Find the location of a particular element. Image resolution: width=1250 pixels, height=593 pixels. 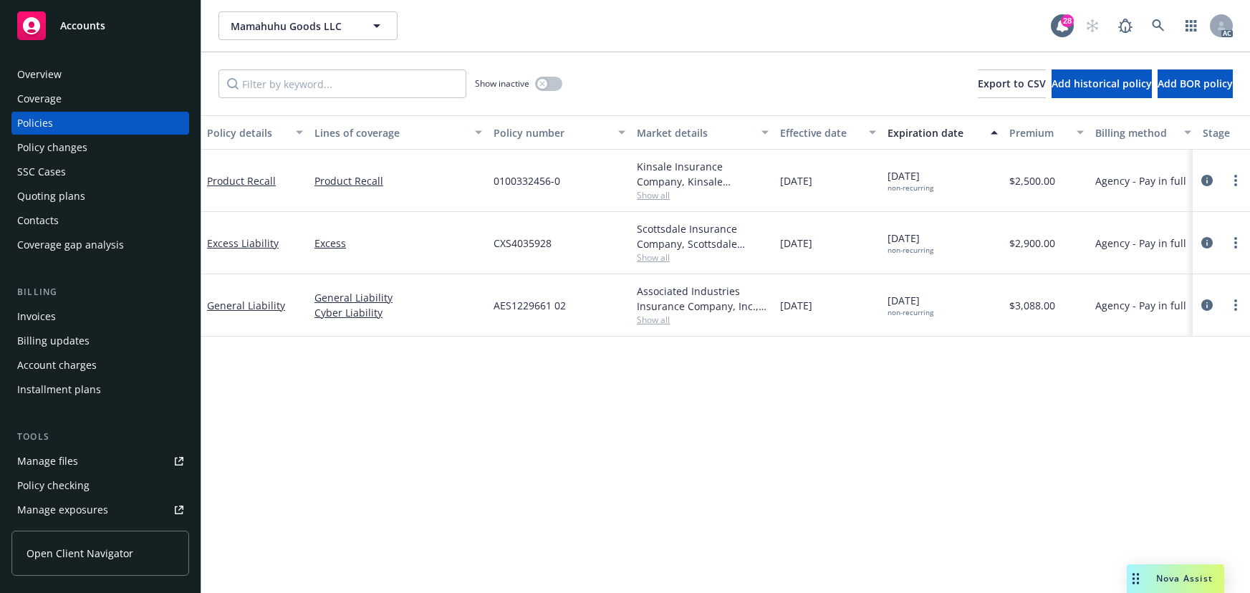

span: $3,088.00 is located at coordinates (1032, 305).